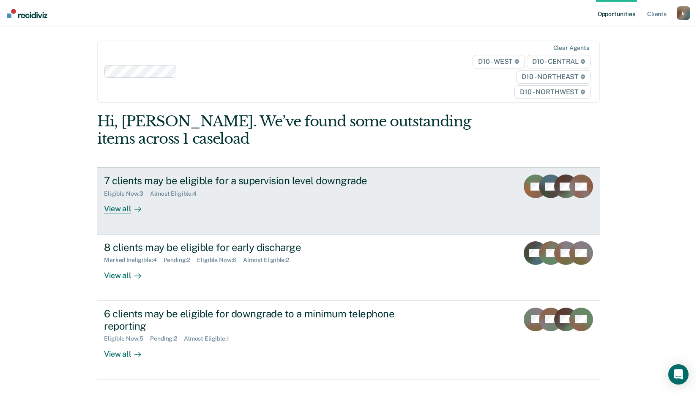  I want to click on span: D10 - NORTHWEST, so click(552, 92).